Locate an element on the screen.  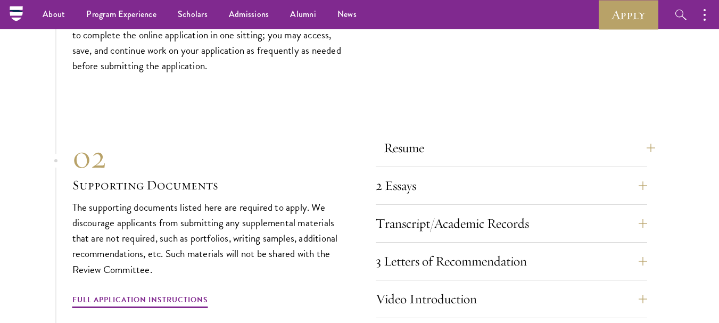
button: Video Introduction is located at coordinates (511, 299).